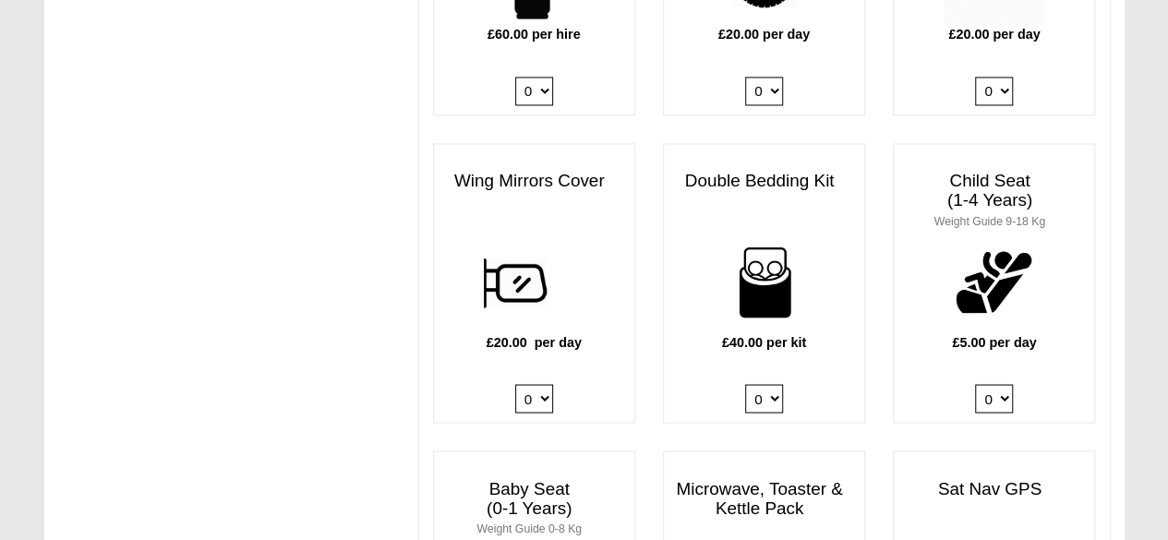 This screenshot has width=1168, height=540. What do you see at coordinates (534, 282) in the screenshot?
I see `img: wing.png` at bounding box center [534, 282].